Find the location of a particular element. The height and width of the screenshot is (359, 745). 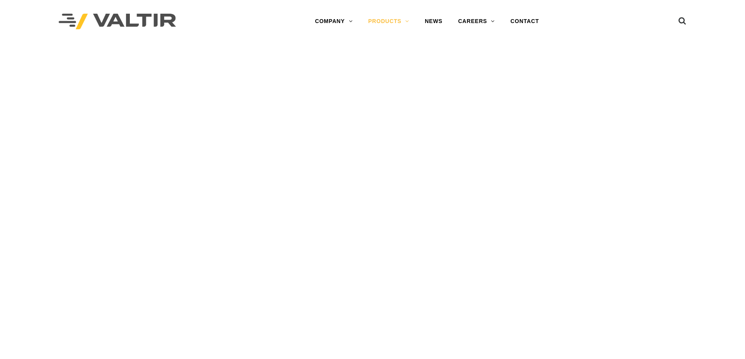

a: PRODUCTS is located at coordinates (388, 22).